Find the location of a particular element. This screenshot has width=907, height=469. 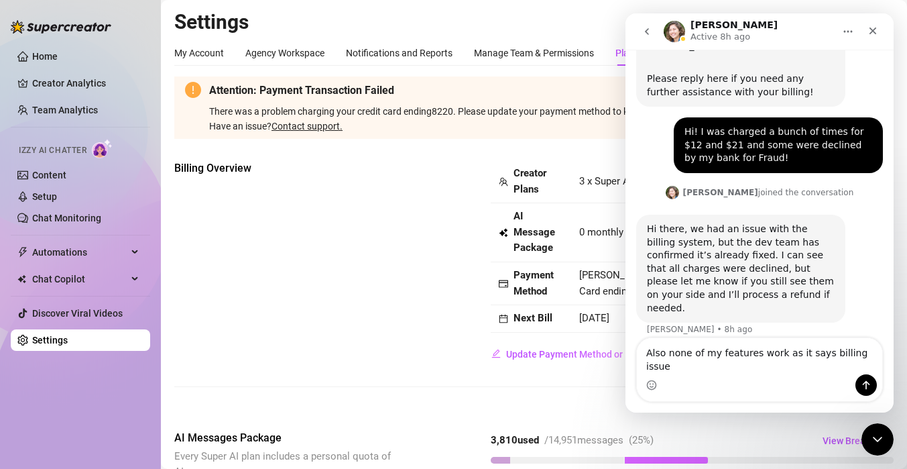

span: credit-card is located at coordinates (504, 284).